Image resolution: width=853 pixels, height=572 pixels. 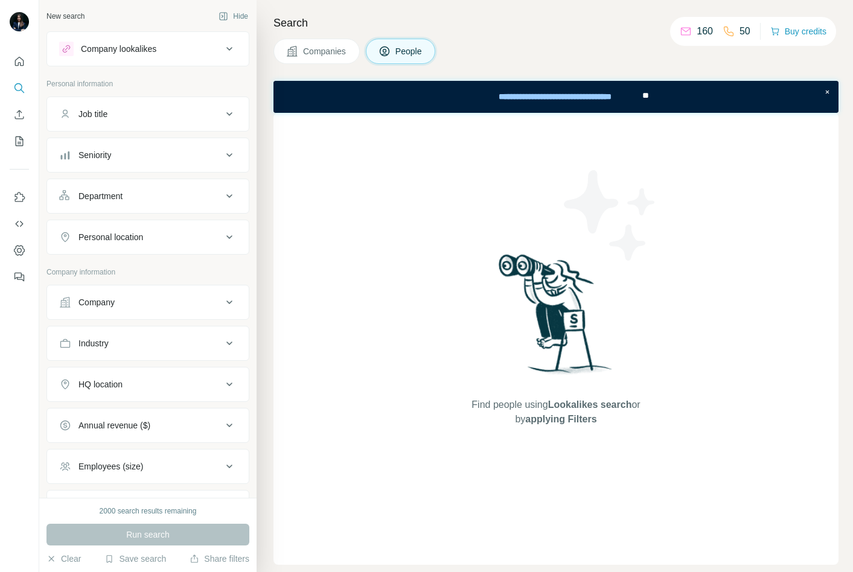 What do you see at coordinates (93, 114) in the screenshot?
I see `div: Job title` at bounding box center [93, 114].